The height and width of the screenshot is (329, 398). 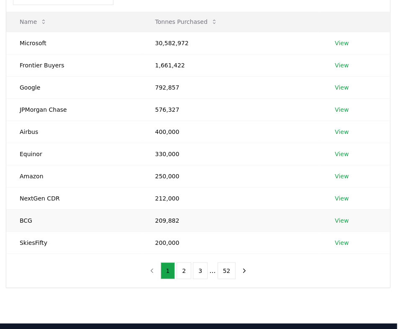 What do you see at coordinates (74, 109) in the screenshot?
I see `td: JPMorgan Chase` at bounding box center [74, 109].